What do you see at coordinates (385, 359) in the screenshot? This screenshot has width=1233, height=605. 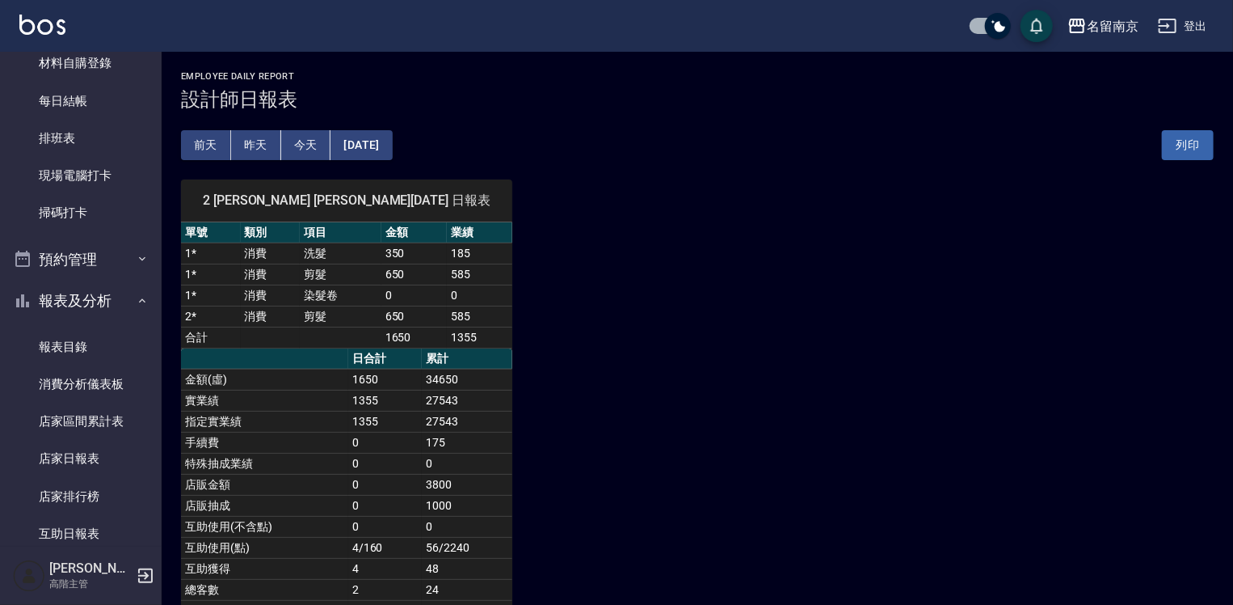 I see `th: 日合計` at bounding box center [385, 359].